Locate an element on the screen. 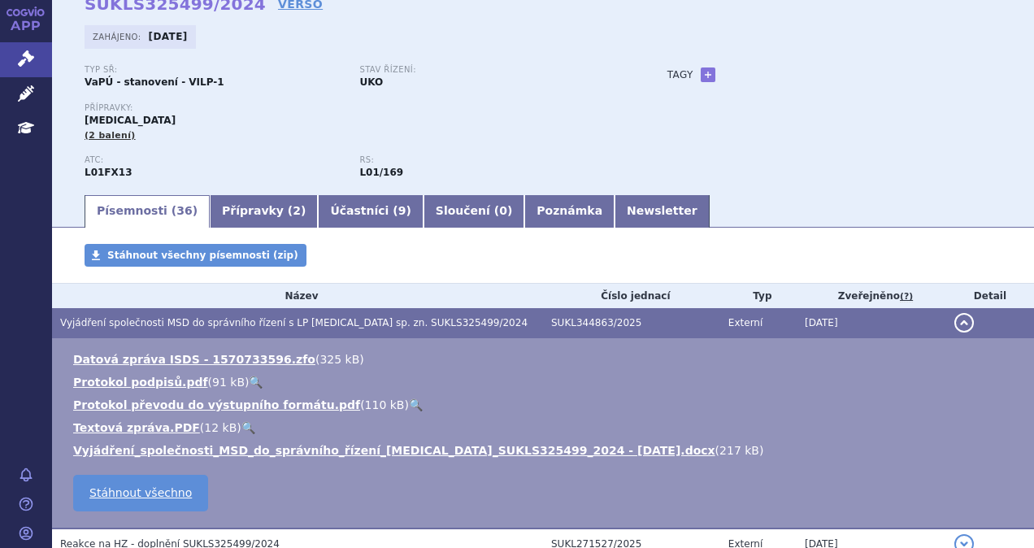 The image size is (1034, 548). p: Stav řízení: is located at coordinates (488, 70).